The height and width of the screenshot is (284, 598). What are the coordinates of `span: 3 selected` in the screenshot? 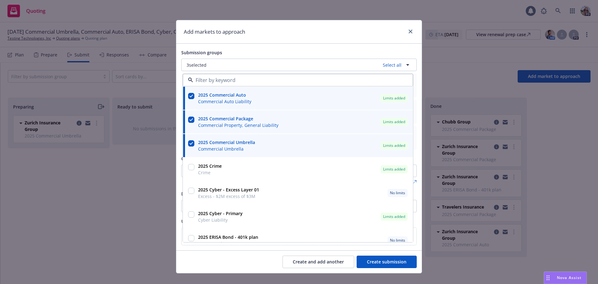 It's located at (196, 65).